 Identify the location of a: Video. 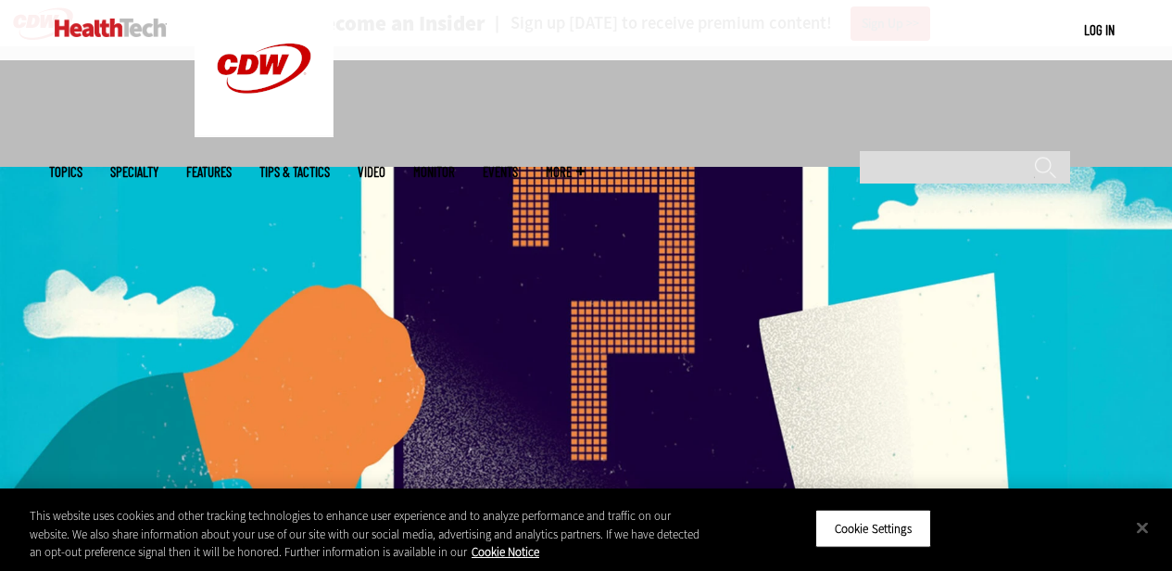
(371, 171).